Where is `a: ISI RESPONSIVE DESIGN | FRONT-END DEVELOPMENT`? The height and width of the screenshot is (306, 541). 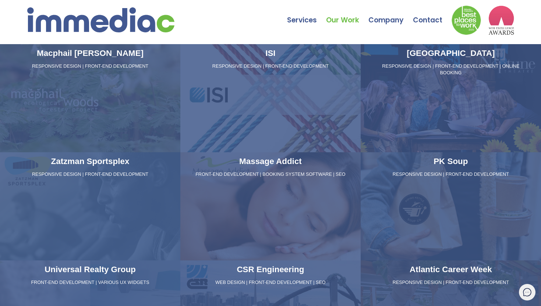
a: ISI RESPONSIVE DESIGN | FRONT-END DEVELOPMENT is located at coordinates (270, 98).